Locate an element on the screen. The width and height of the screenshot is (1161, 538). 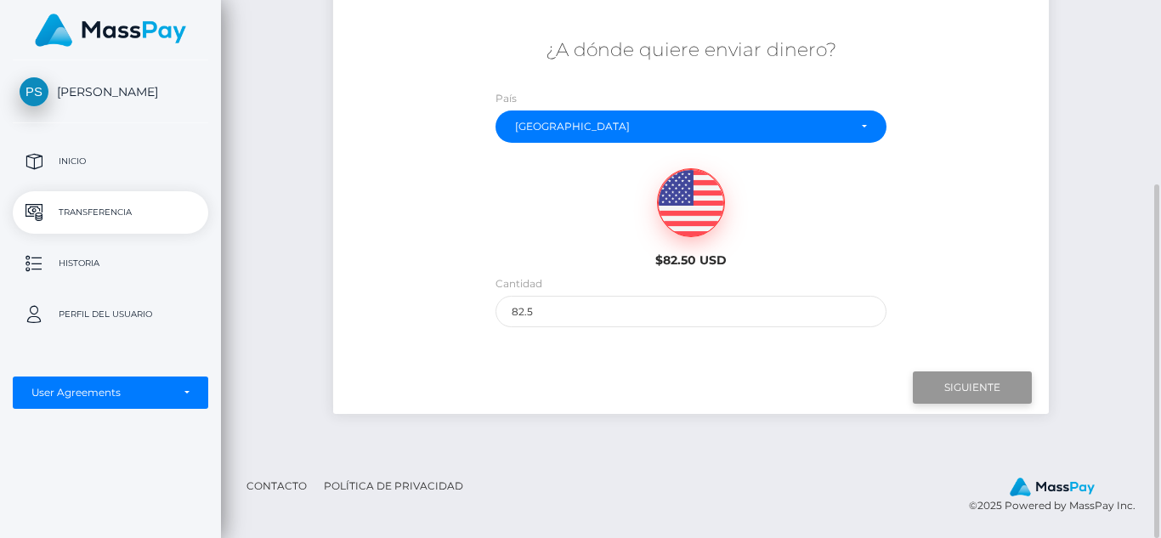
button: Mexico is located at coordinates (691, 127).